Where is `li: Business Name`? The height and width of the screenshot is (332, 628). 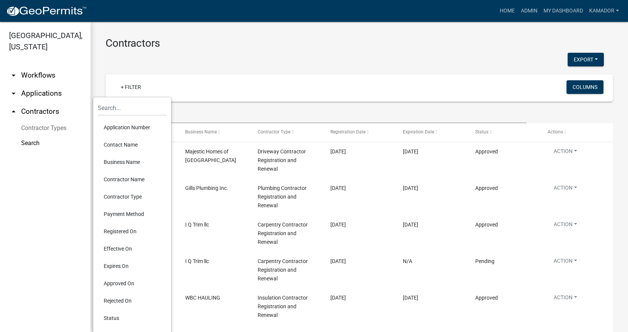
li: Business Name is located at coordinates (132, 162).